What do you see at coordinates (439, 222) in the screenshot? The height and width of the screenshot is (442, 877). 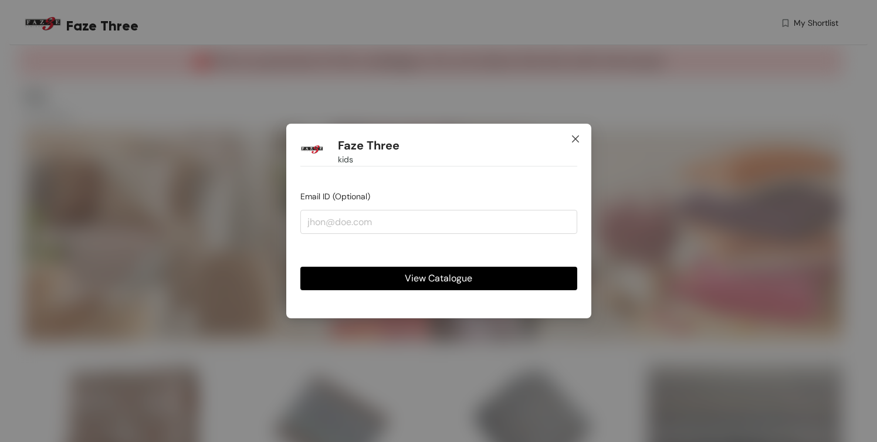 I see `input: jhon@doe.com` at bounding box center [439, 222].